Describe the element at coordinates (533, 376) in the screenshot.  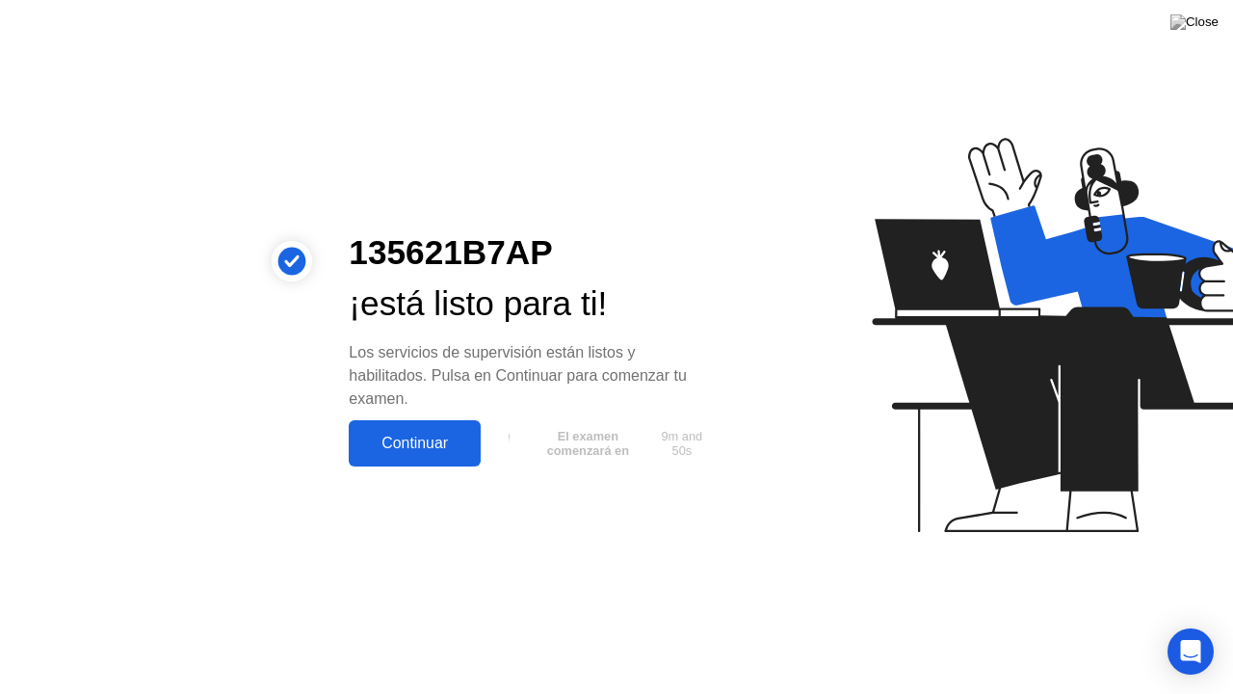
I see `div: Los servicios de supervisión están listos y habilitados. Pulsa en Continuar para comenzar tu examen.` at that location.